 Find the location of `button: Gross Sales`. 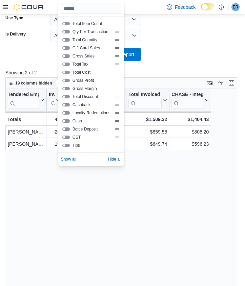

button: Gross Sales is located at coordinates (66, 56).